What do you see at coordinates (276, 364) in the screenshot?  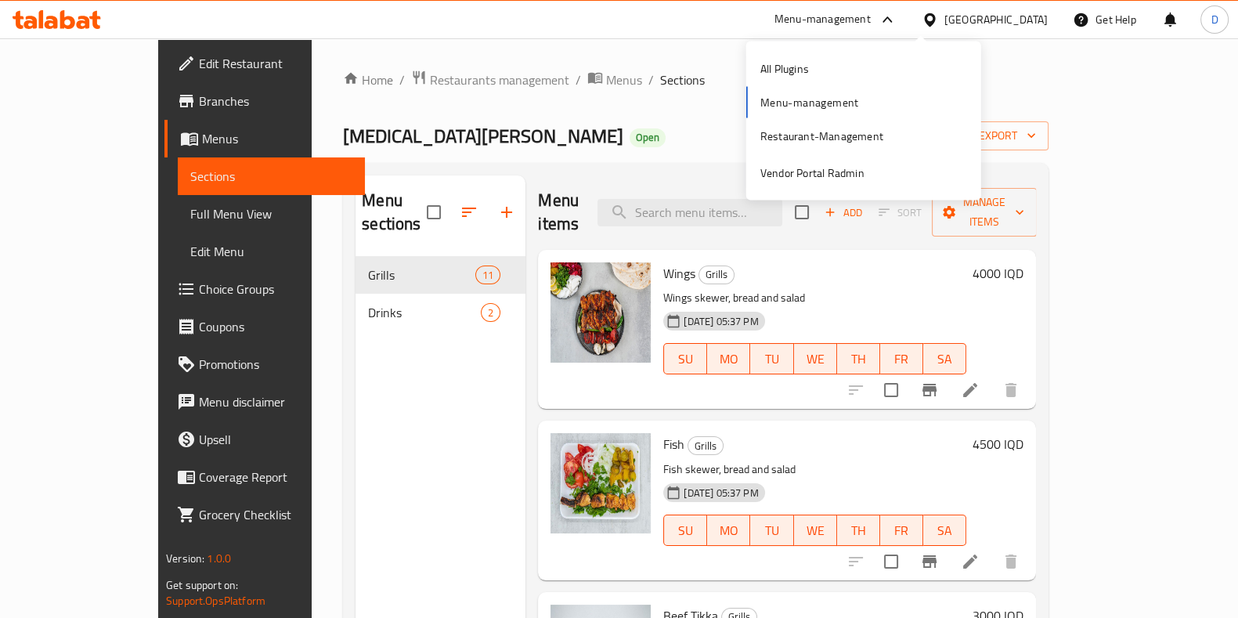 I see `span: Promotions` at bounding box center [276, 364].